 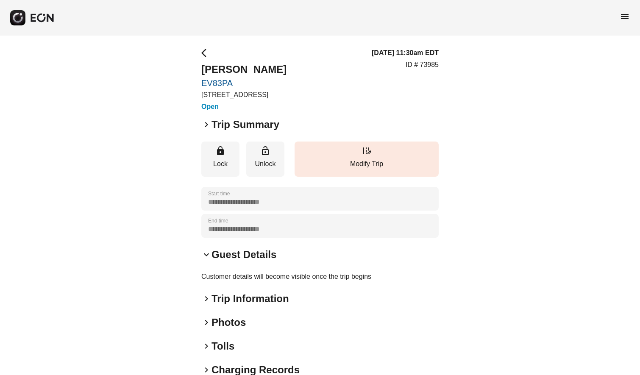 What do you see at coordinates (220, 164) in the screenshot?
I see `p: Lock` at bounding box center [220, 164].